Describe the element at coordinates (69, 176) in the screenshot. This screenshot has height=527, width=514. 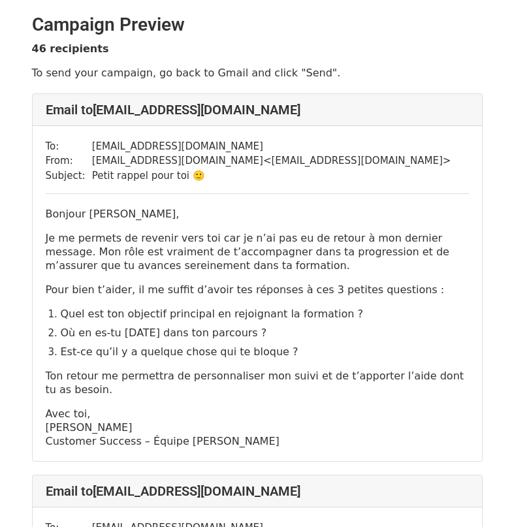
I see `td: Subject:` at that location.